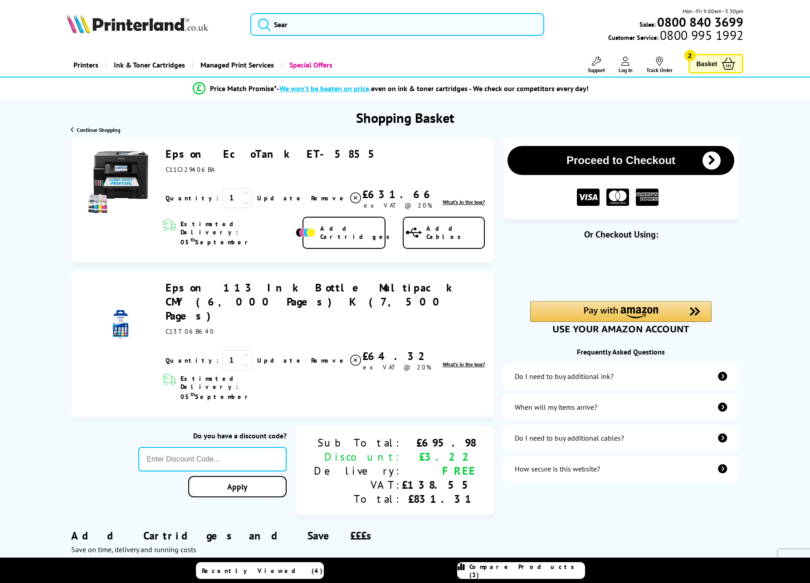 This screenshot has width=810, height=583. I want to click on span: Add Cables, so click(455, 233).